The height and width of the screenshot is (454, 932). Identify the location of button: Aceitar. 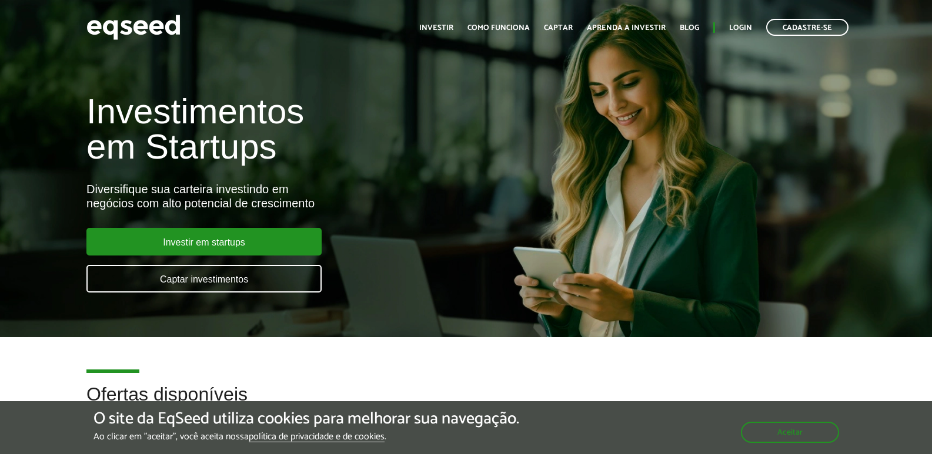
(789, 433).